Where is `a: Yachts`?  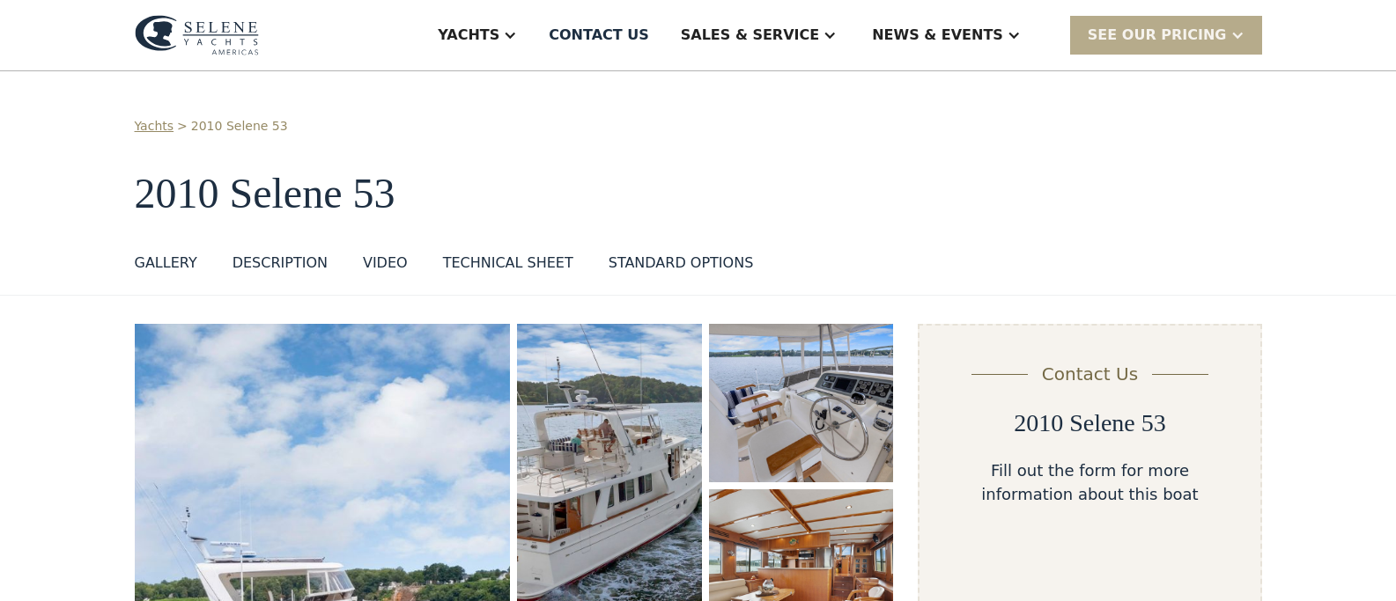
a: Yachts is located at coordinates (154, 126).